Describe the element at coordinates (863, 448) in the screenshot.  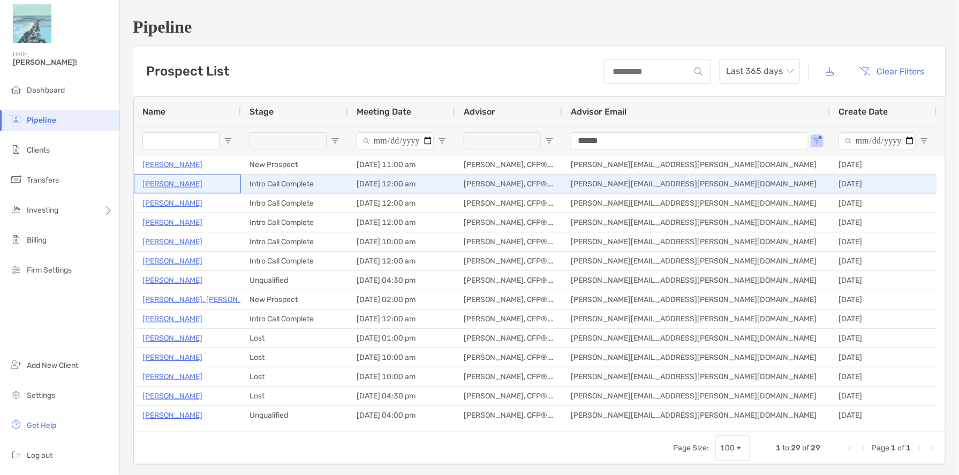
I see `div: Previous Page` at that location.